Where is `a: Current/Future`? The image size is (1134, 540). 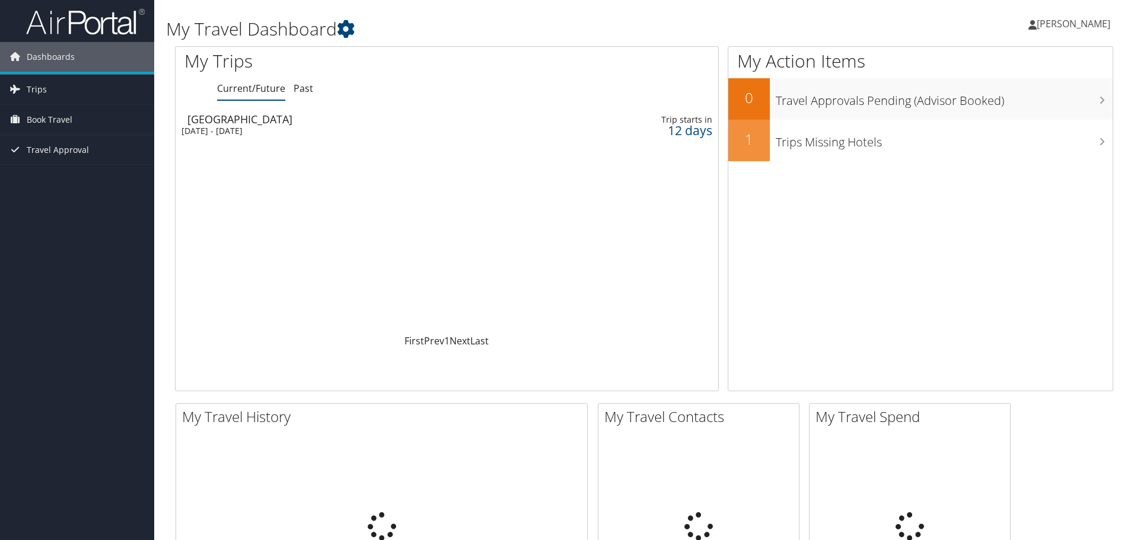
a: Current/Future is located at coordinates (251, 88).